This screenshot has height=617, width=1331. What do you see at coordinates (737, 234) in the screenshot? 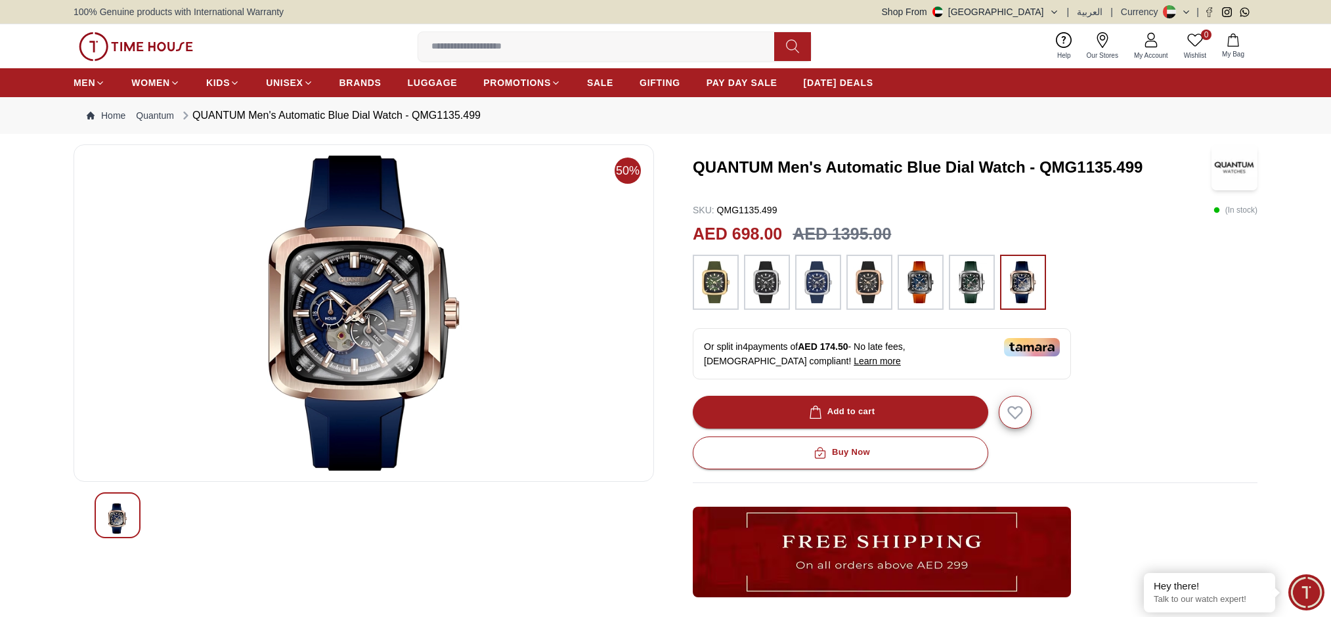
I see `h2: AED 698.00` at bounding box center [737, 234].